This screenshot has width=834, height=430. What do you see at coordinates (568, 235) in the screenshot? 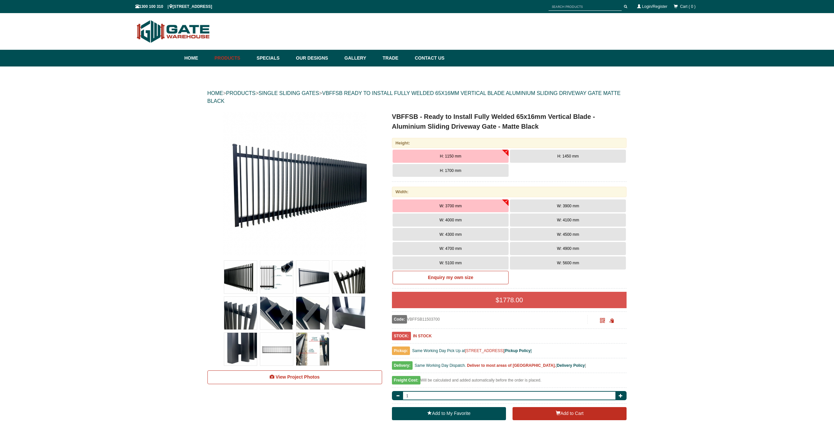
I see `span: W: 4500 mm` at bounding box center [568, 235].